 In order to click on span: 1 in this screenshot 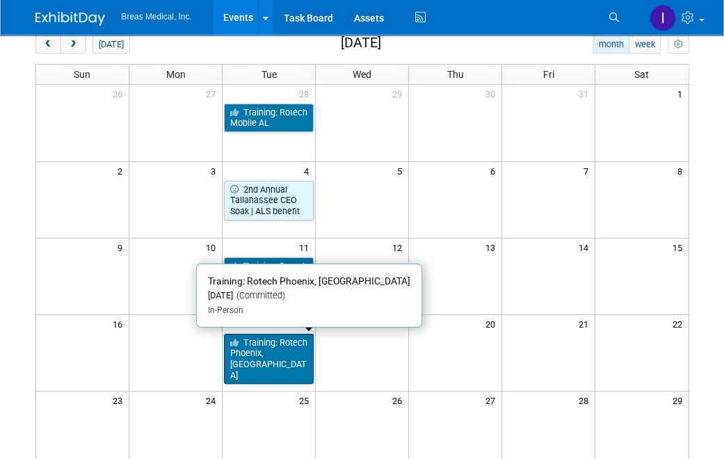, I will do `click(682, 93)`.